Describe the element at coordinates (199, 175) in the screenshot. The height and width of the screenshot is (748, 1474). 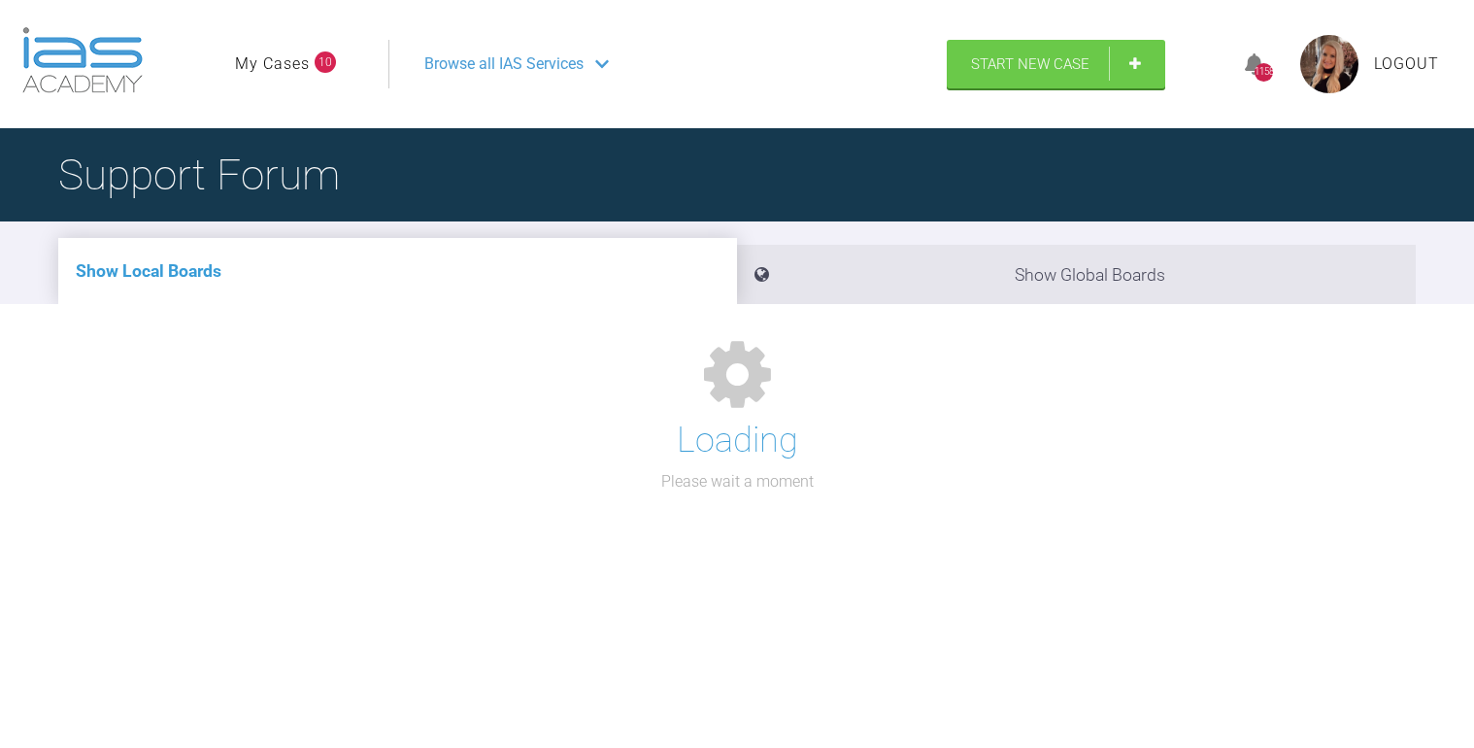
I see `h1: Support Forum` at that location.